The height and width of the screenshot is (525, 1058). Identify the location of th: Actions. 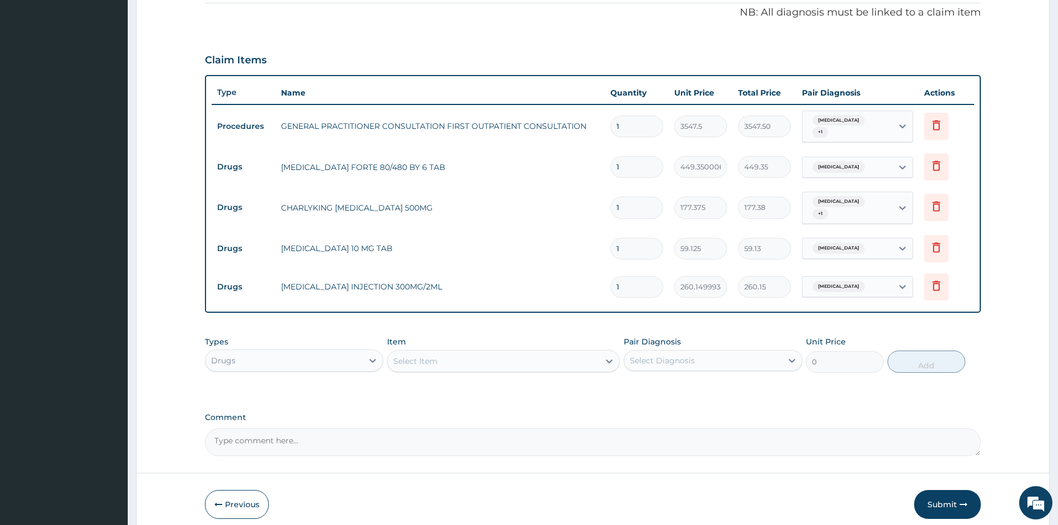
(946, 93).